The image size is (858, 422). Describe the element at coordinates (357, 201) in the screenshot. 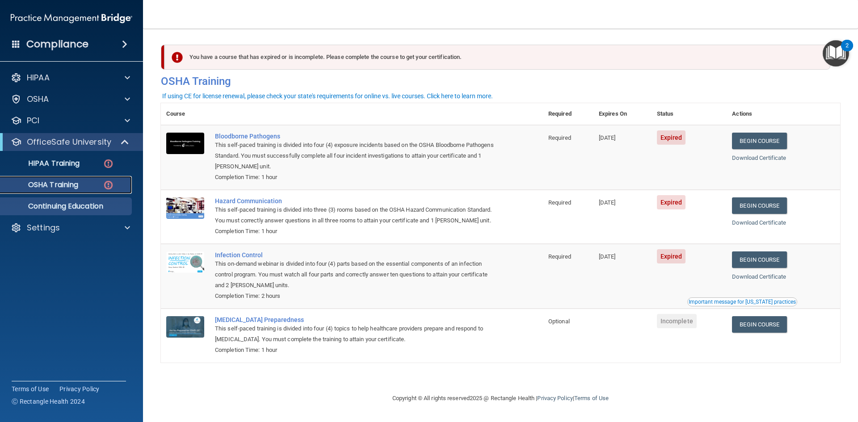

I see `a: Hazard Communication` at that location.